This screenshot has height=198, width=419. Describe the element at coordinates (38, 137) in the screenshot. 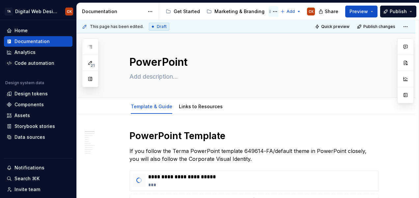

I see `a: Data sources` at that location.